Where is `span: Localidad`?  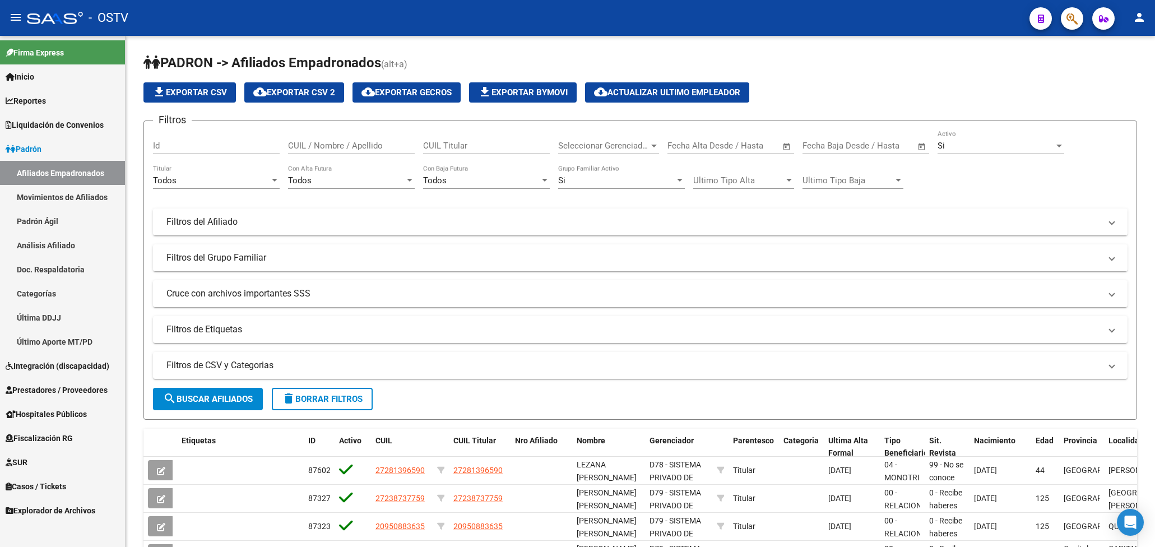 span: Localidad is located at coordinates (1126, 440).